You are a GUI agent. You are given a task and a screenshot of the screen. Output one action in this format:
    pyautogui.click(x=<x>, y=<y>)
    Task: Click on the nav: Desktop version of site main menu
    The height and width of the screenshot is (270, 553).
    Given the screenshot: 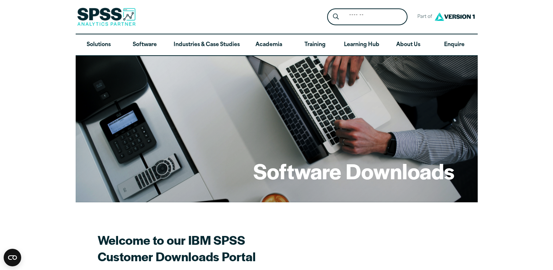 What is the action you would take?
    pyautogui.click(x=277, y=45)
    